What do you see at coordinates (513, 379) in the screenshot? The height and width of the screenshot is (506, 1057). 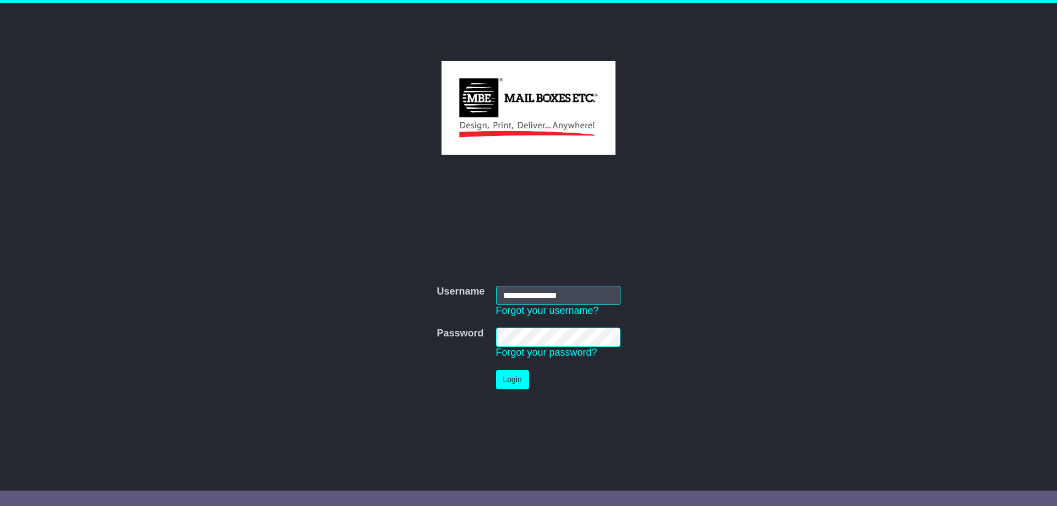 I see `button: Login` at bounding box center [513, 379].